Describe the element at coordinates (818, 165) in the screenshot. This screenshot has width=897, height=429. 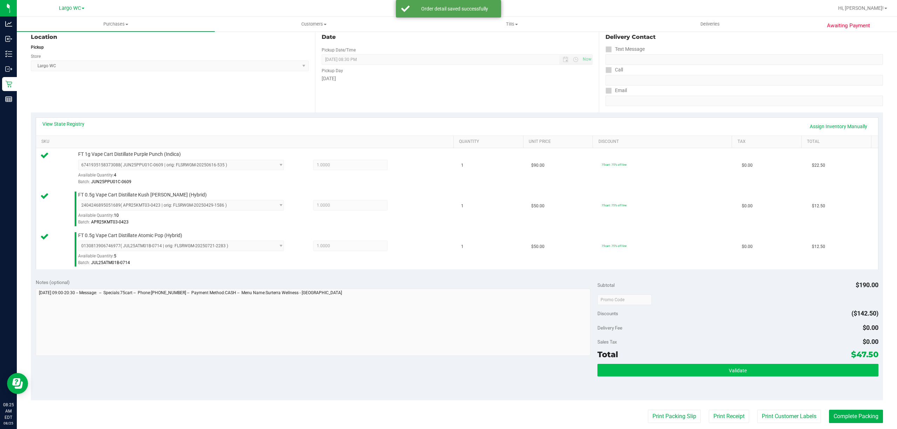
I see `span: $22.50` at that location.